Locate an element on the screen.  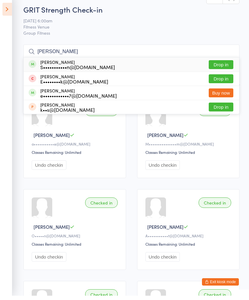
span: Group Fitness is located at coordinates (131, 37).